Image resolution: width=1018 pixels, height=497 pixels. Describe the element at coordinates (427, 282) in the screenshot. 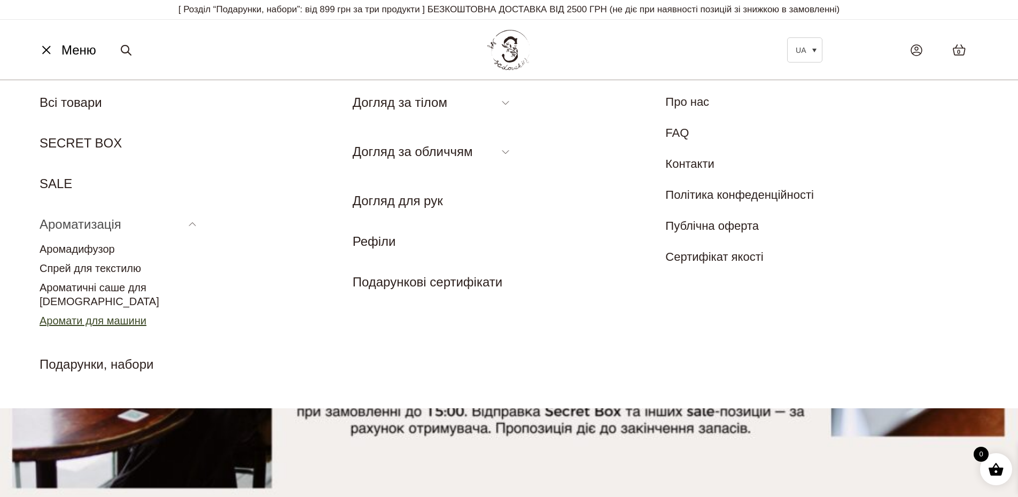

I see `a: Подарункові сертифікати` at that location.